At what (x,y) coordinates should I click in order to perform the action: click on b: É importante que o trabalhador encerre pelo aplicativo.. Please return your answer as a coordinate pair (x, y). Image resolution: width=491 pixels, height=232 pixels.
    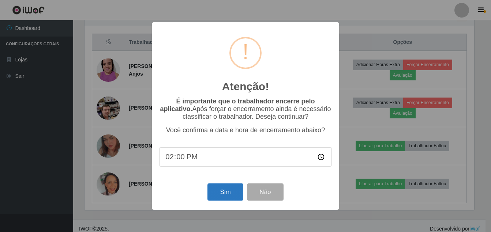
    Looking at the image, I should click on (237, 105).